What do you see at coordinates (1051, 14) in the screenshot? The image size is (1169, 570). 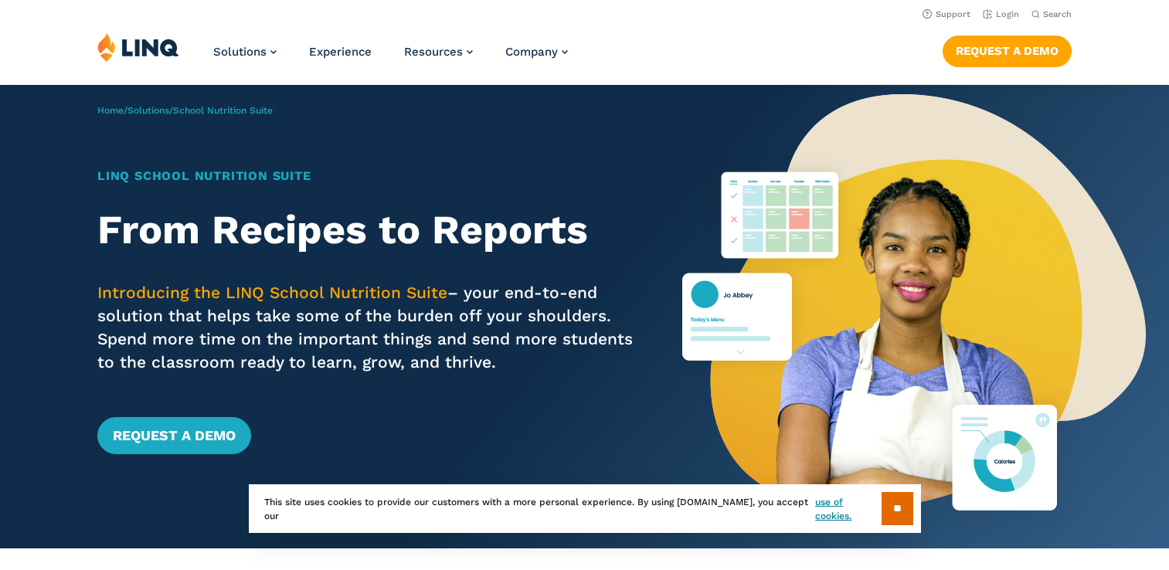 I see `button: Open Search Bar` at bounding box center [1051, 14].